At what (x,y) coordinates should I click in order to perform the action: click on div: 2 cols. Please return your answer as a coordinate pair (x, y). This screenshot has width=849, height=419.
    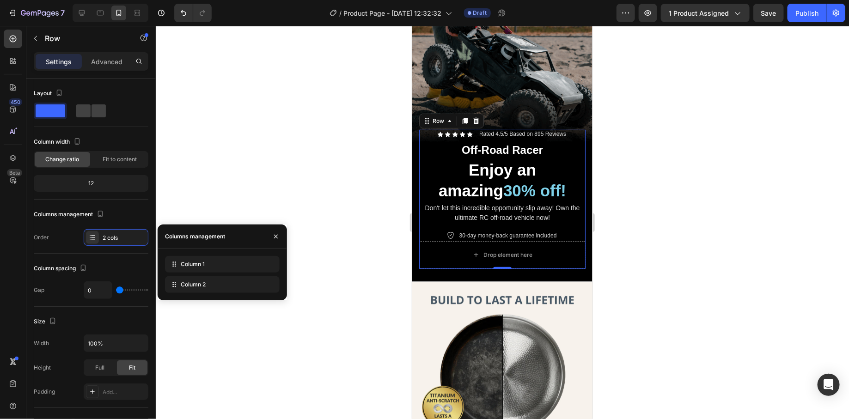
    Looking at the image, I should click on (124, 238).